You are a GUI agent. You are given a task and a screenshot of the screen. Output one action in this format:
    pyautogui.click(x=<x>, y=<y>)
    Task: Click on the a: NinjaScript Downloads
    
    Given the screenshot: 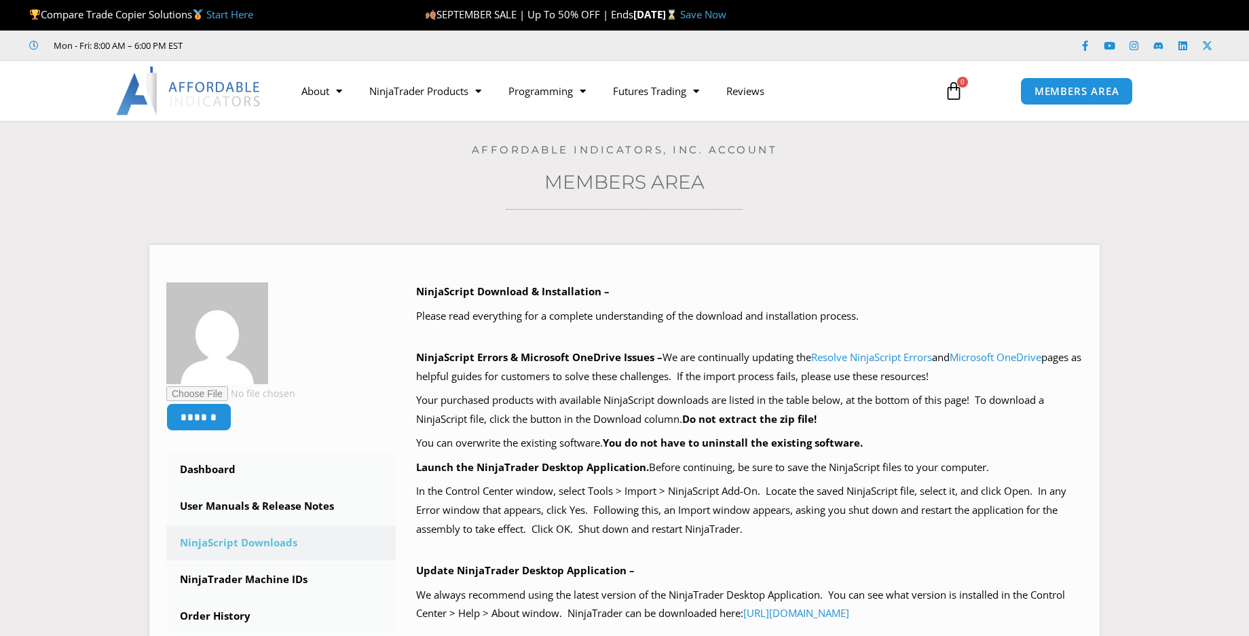 What is the action you would take?
    pyautogui.click(x=281, y=543)
    